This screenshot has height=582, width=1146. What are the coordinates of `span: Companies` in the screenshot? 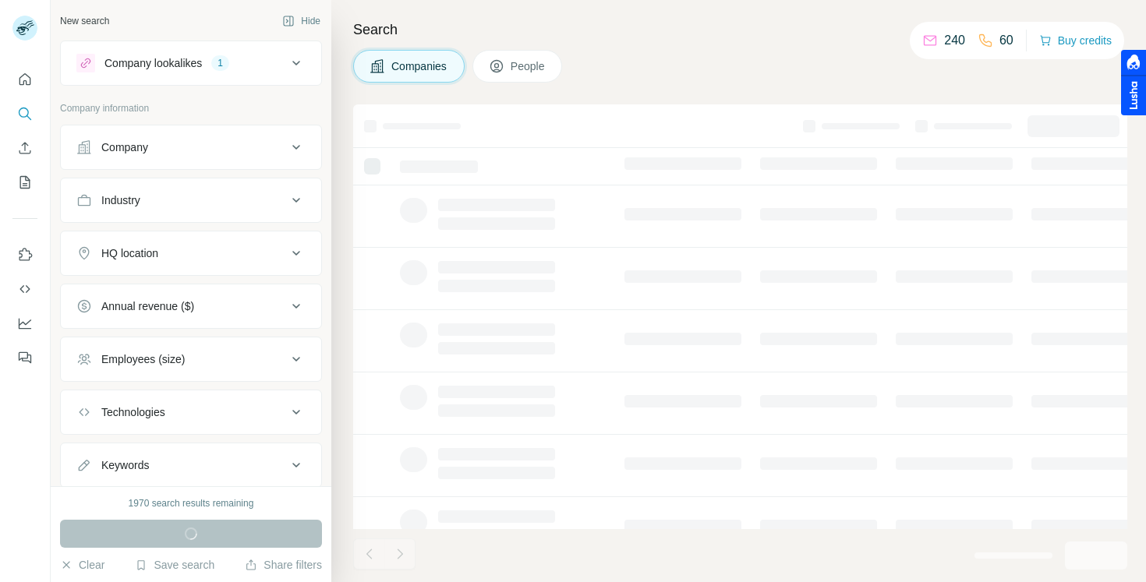 It's located at (419, 66).